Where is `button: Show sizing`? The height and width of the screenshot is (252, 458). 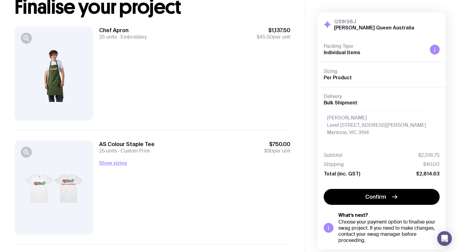 button: Show sizing is located at coordinates (113, 163).